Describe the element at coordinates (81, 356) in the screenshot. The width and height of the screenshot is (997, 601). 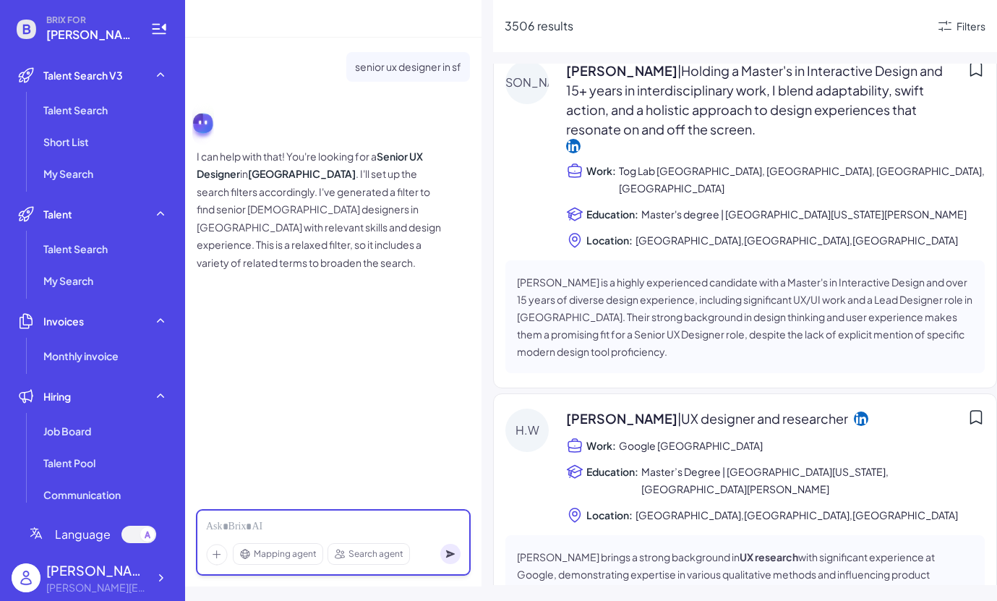
I see `span: Monthly invoice` at that location.